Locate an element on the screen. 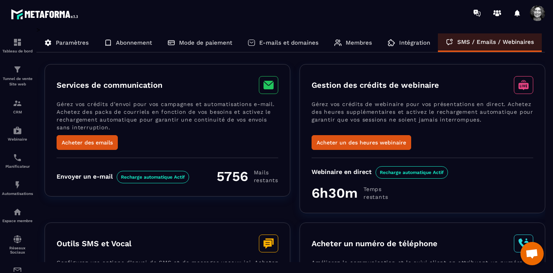  p: Membres is located at coordinates (359, 43).